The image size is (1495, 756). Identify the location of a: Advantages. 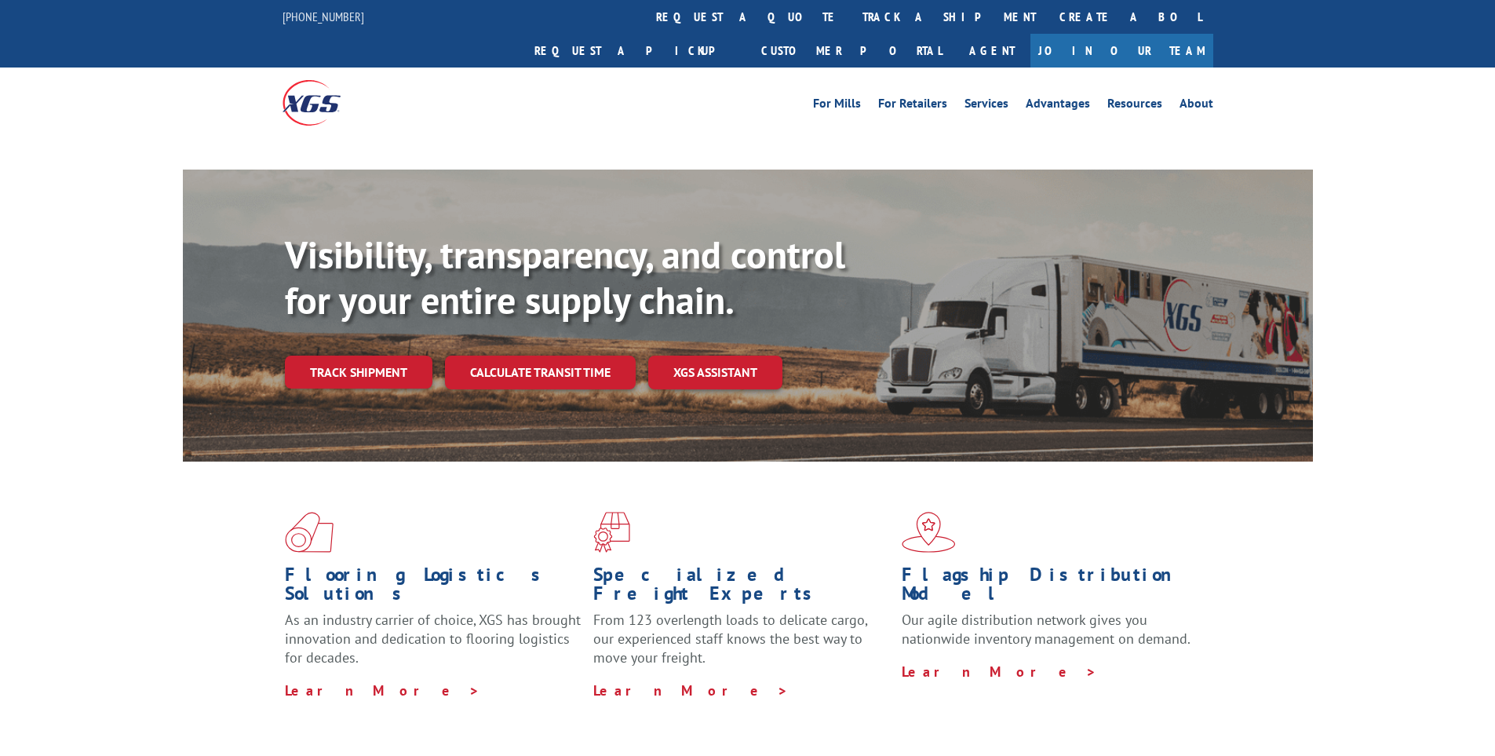
(1058, 106).